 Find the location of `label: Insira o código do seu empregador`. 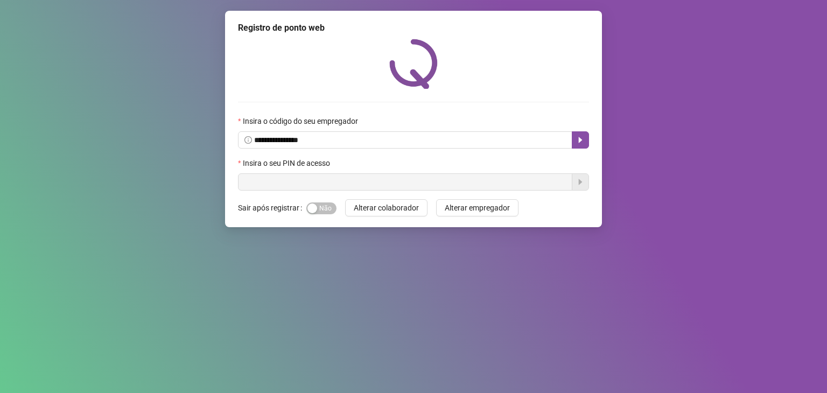

label: Insira o código do seu empregador is located at coordinates (301, 121).